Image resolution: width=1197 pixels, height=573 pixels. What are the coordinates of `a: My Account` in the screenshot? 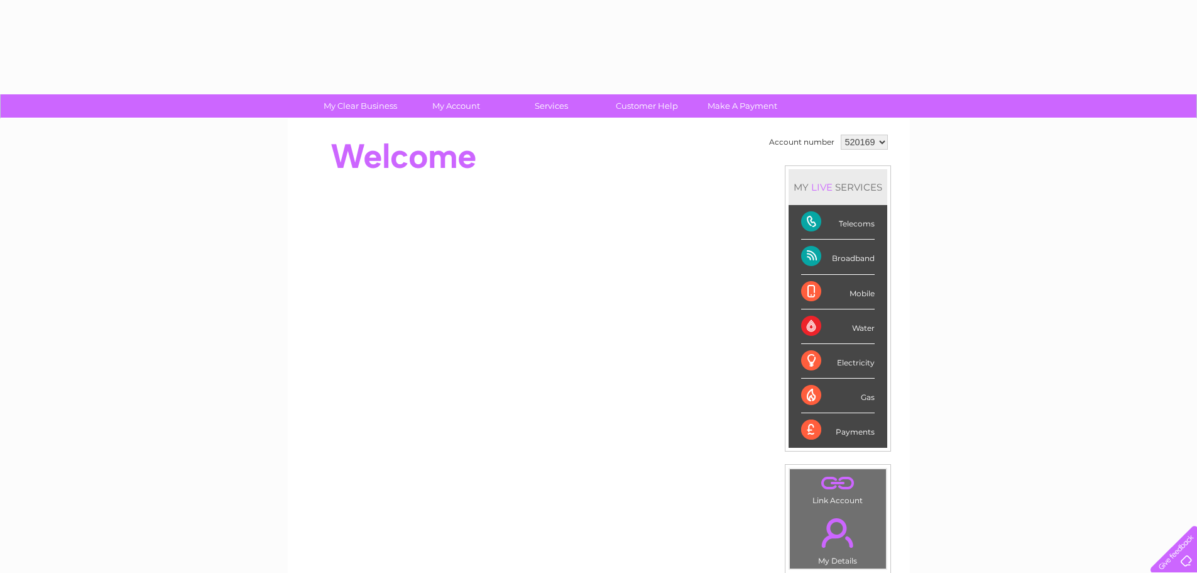 It's located at (456, 106).